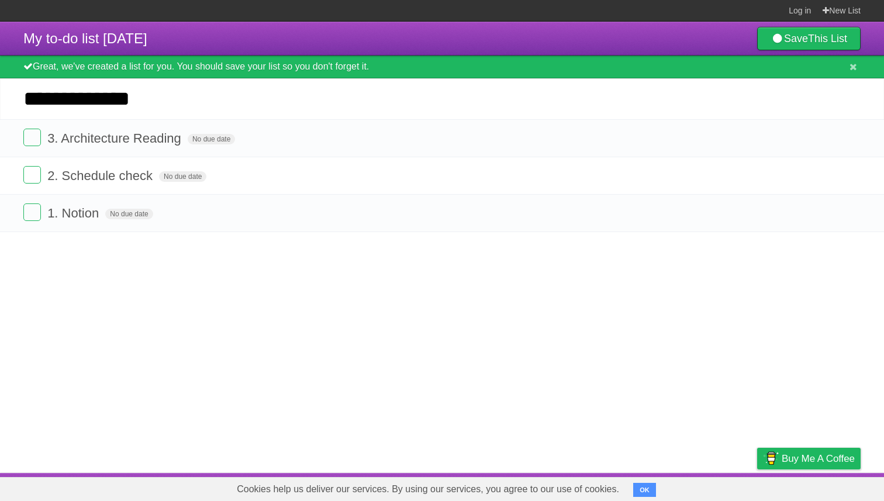  What do you see at coordinates (827, 39) in the screenshot?
I see `b: This List` at bounding box center [827, 39].